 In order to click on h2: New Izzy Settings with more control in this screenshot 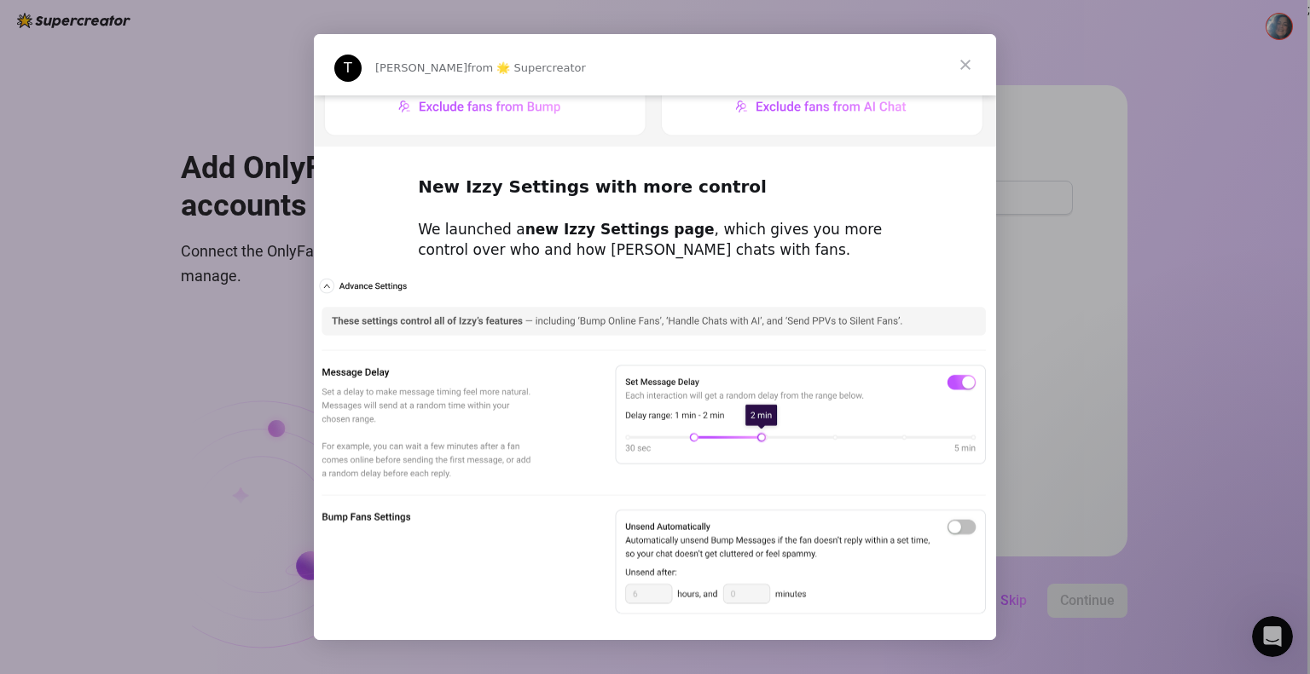, I will do `click(655, 191)`.